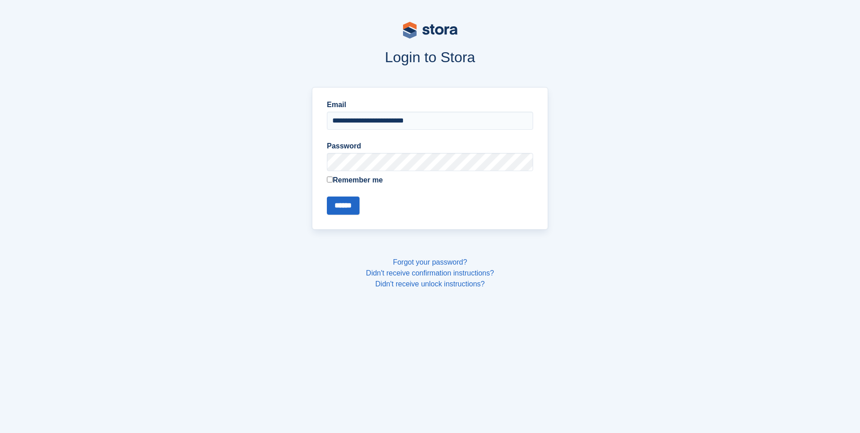 The height and width of the screenshot is (433, 860). I want to click on input: Remember me, so click(330, 179).